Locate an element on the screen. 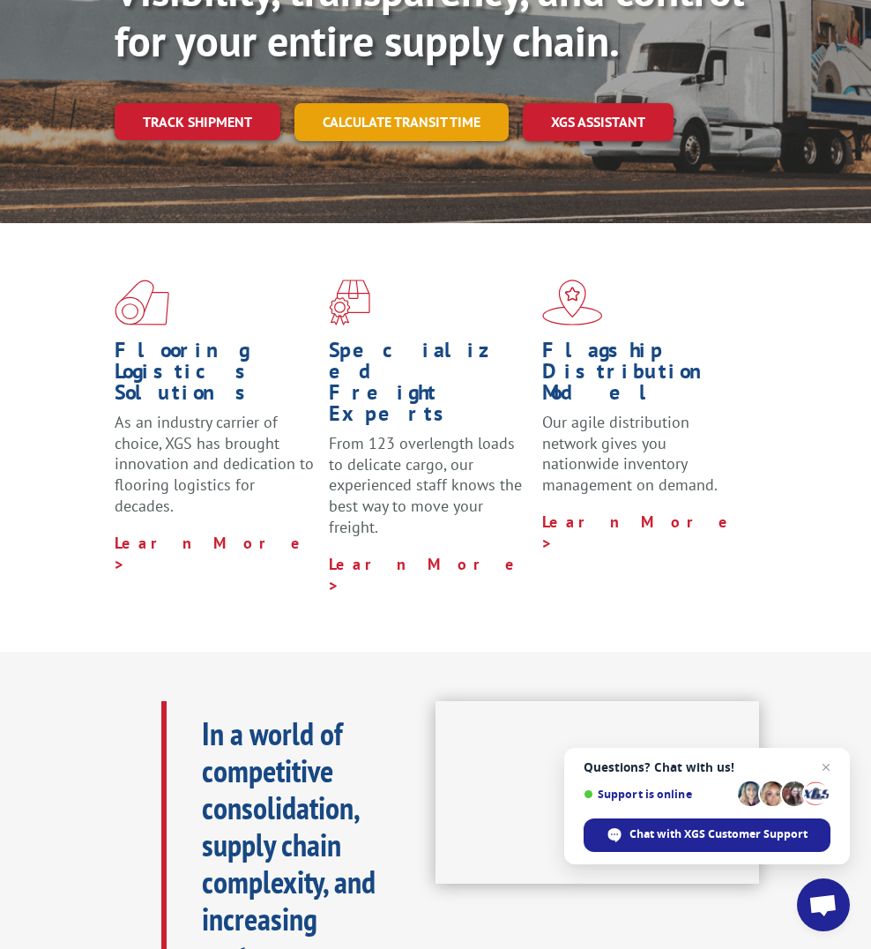 The width and height of the screenshot is (871, 949). img: xgs-icon-focused-on-flooring-red is located at coordinates (349, 302).